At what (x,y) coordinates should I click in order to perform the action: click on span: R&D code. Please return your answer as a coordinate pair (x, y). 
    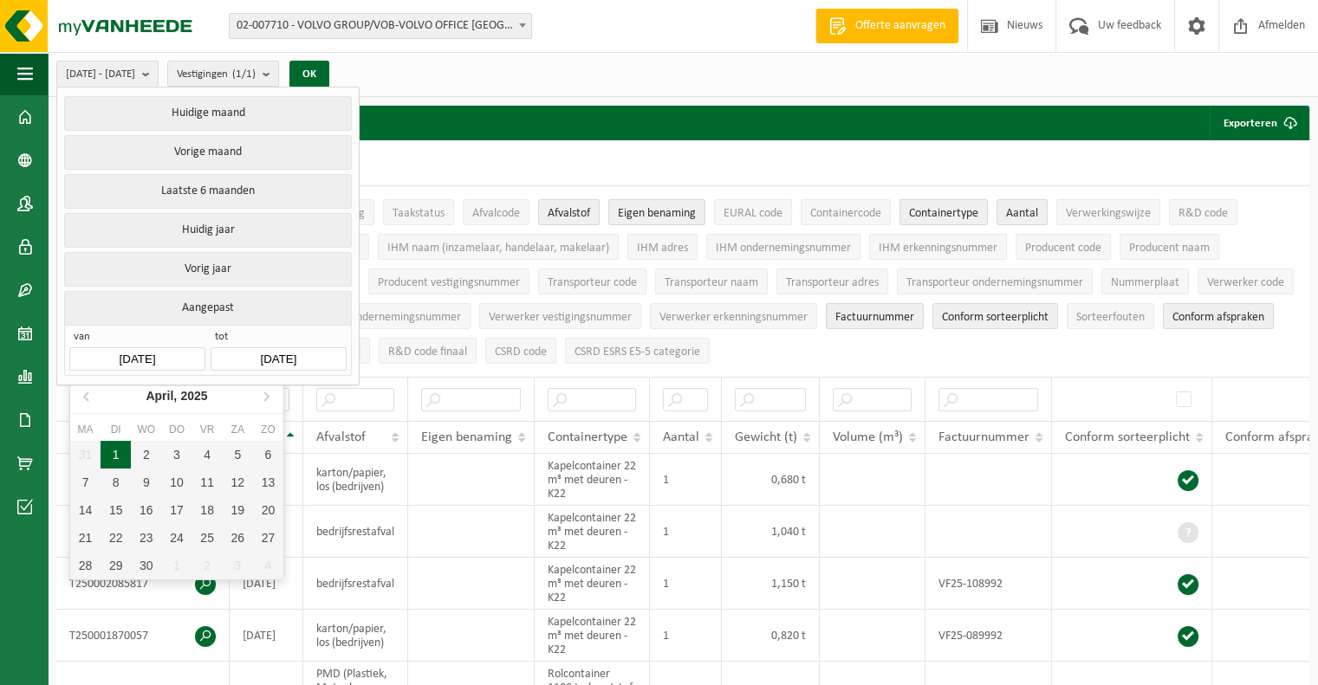
    Looking at the image, I should click on (1203, 213).